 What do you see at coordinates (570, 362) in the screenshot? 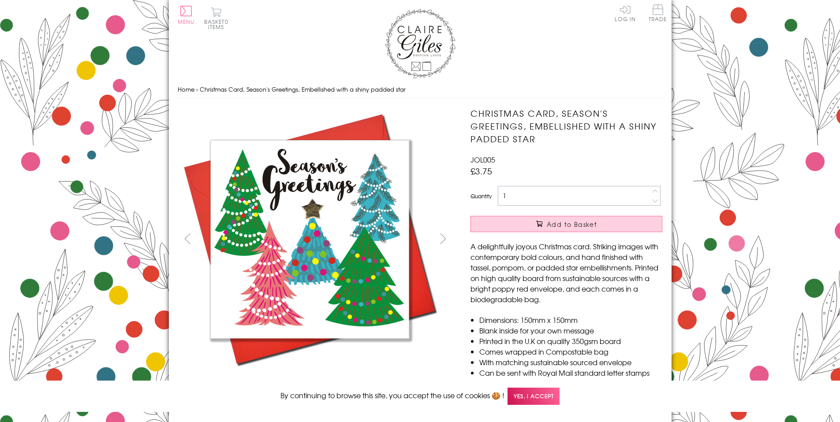
I see `li: With matching sustainable sourced envelope` at bounding box center [570, 362].